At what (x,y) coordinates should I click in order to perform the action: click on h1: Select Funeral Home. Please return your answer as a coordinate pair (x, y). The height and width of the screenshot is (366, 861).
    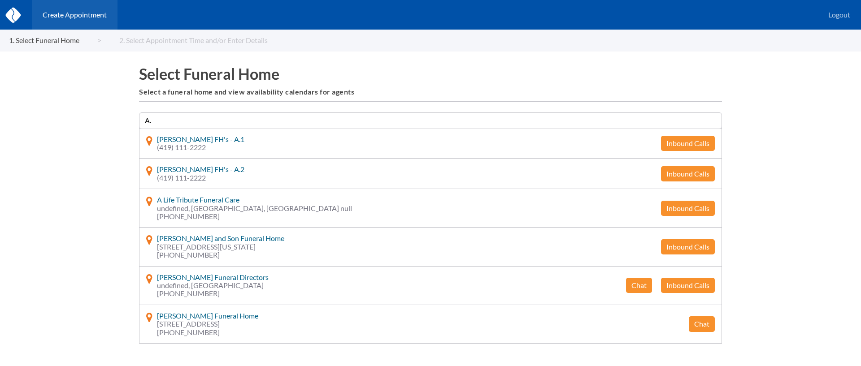
    Looking at the image, I should click on (431, 74).